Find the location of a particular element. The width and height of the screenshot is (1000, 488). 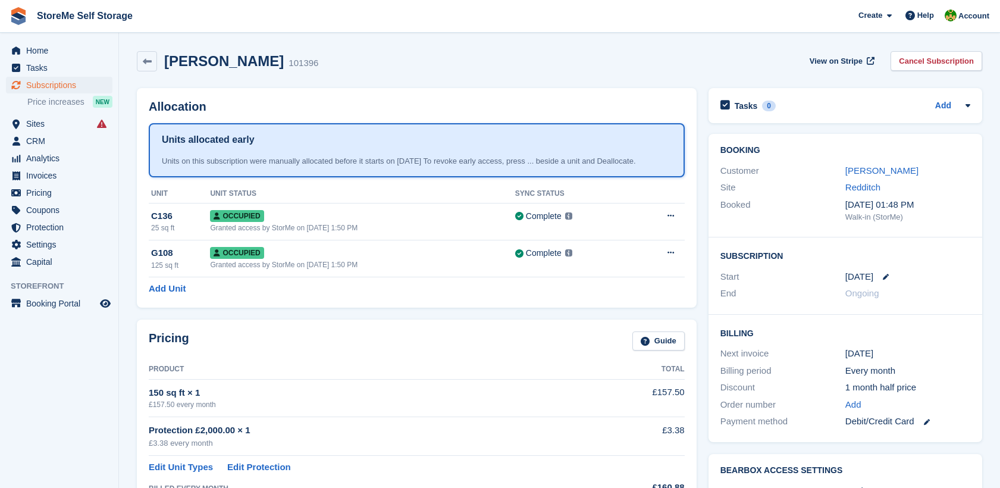

th: Unit is located at coordinates (179, 194).